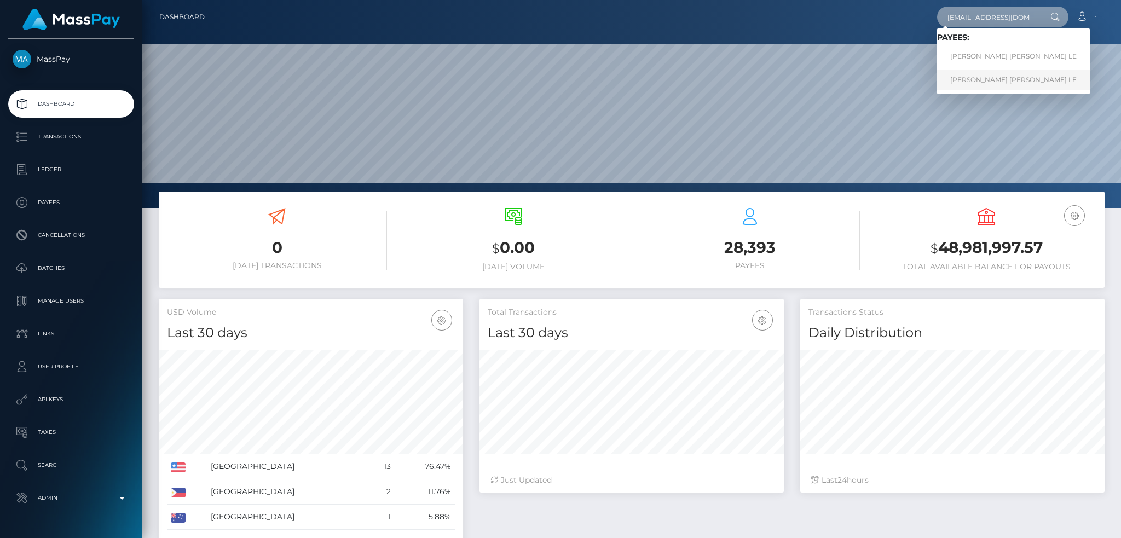 The image size is (1121, 538). What do you see at coordinates (425, 492) in the screenshot?
I see `td: 11.76%` at bounding box center [425, 492].